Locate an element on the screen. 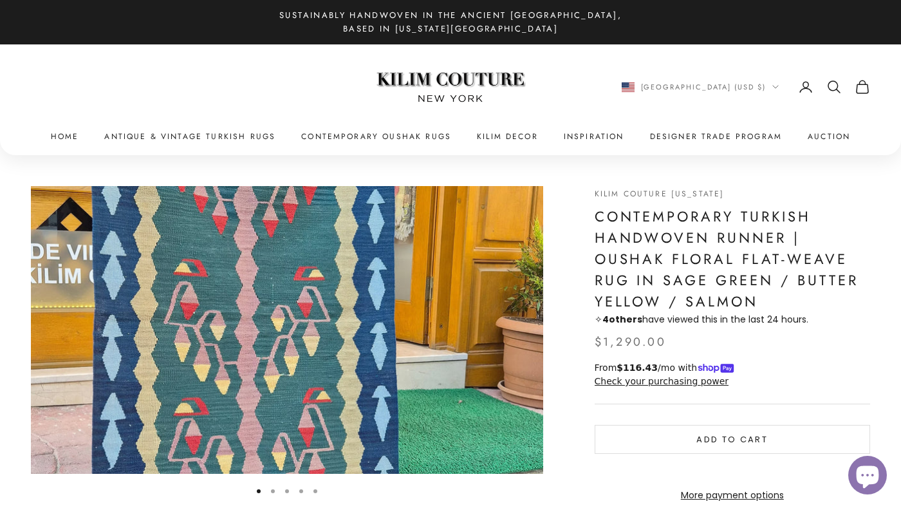  p: ✧ have viewed this in the last 24 hours. is located at coordinates (732, 319).